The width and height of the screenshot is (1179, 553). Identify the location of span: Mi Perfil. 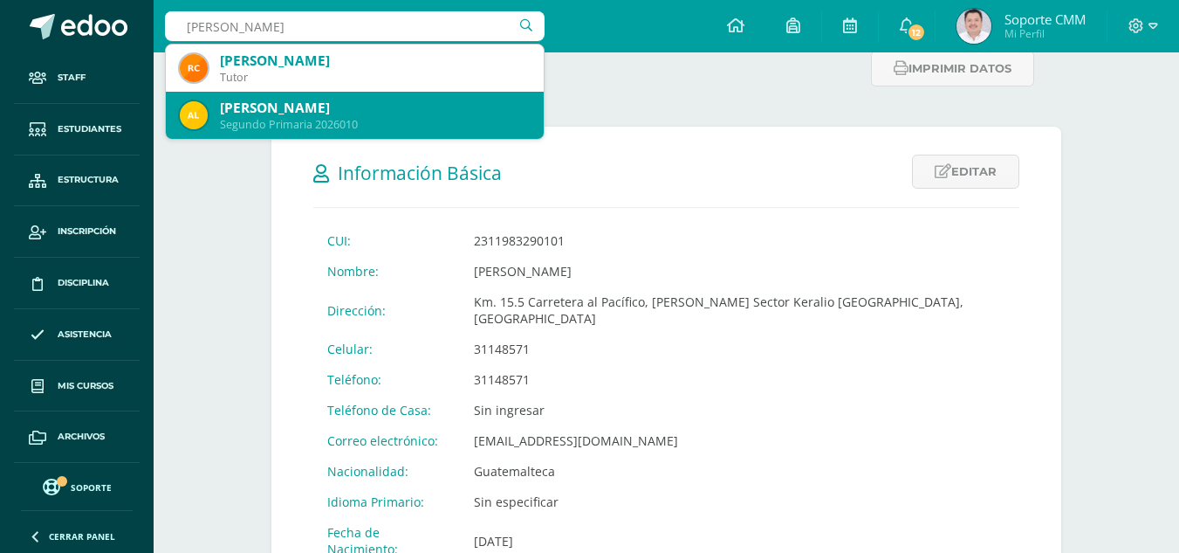
(1045, 33).